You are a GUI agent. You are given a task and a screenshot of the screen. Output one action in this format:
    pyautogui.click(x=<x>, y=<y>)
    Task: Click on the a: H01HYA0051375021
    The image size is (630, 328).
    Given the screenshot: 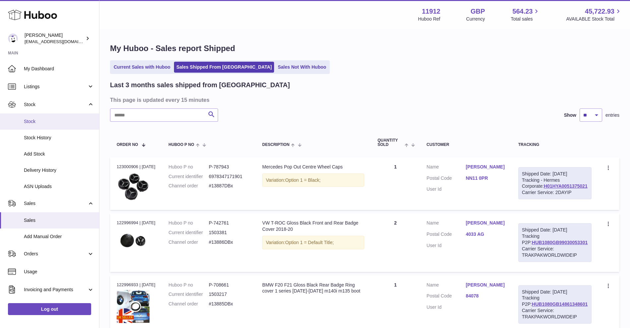 What is the action you would take?
    pyautogui.click(x=566, y=186)
    